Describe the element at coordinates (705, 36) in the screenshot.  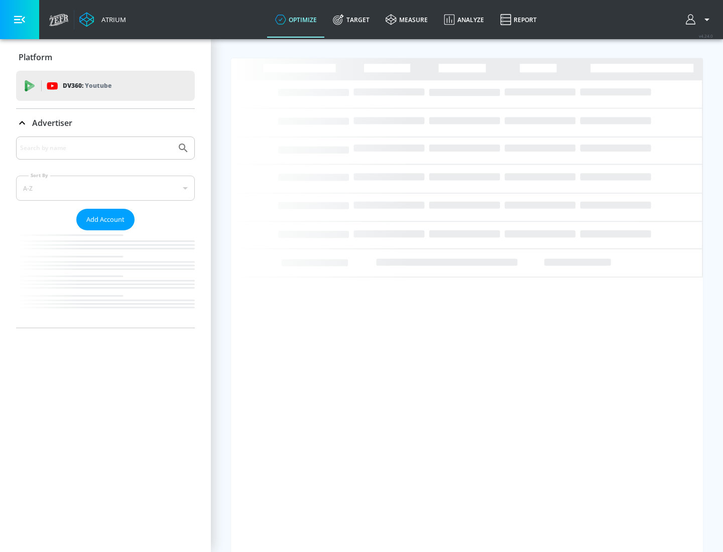
I see `span: v 4.24.0` at that location.